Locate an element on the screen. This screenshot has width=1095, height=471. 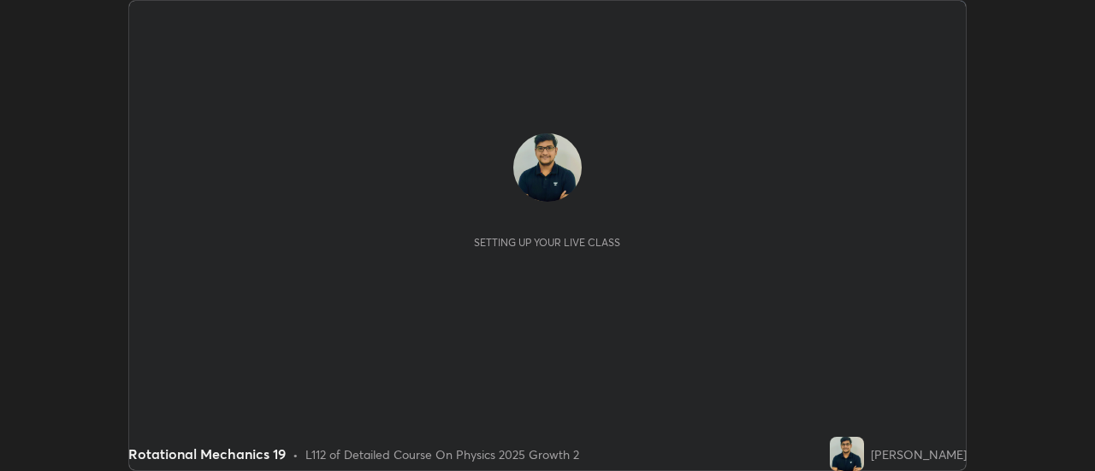
div: Rotational Mechanics 19 is located at coordinates (207, 454).